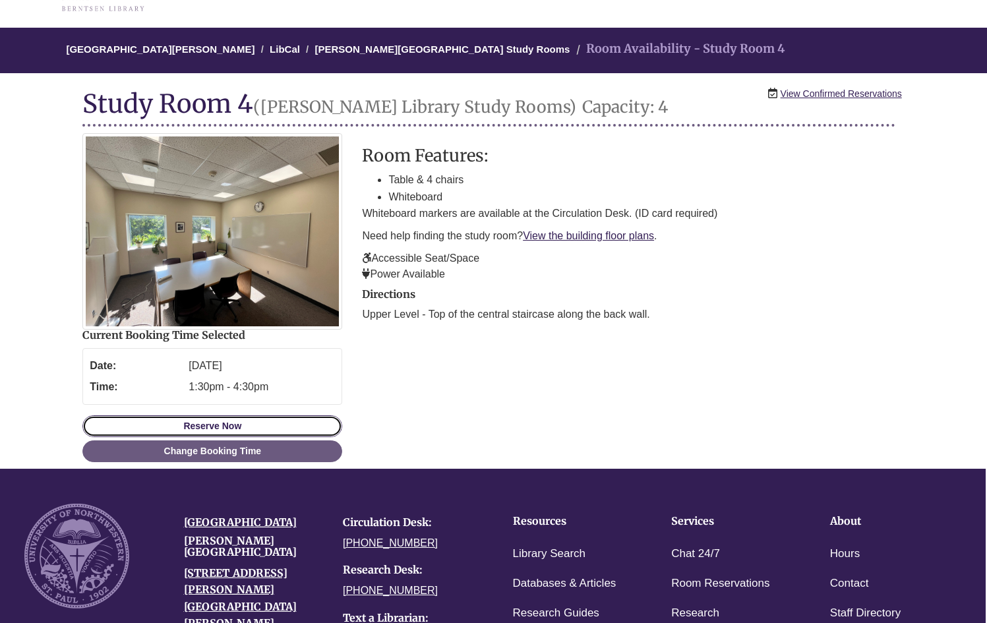  I want to click on img: UNW seal, so click(76, 556).